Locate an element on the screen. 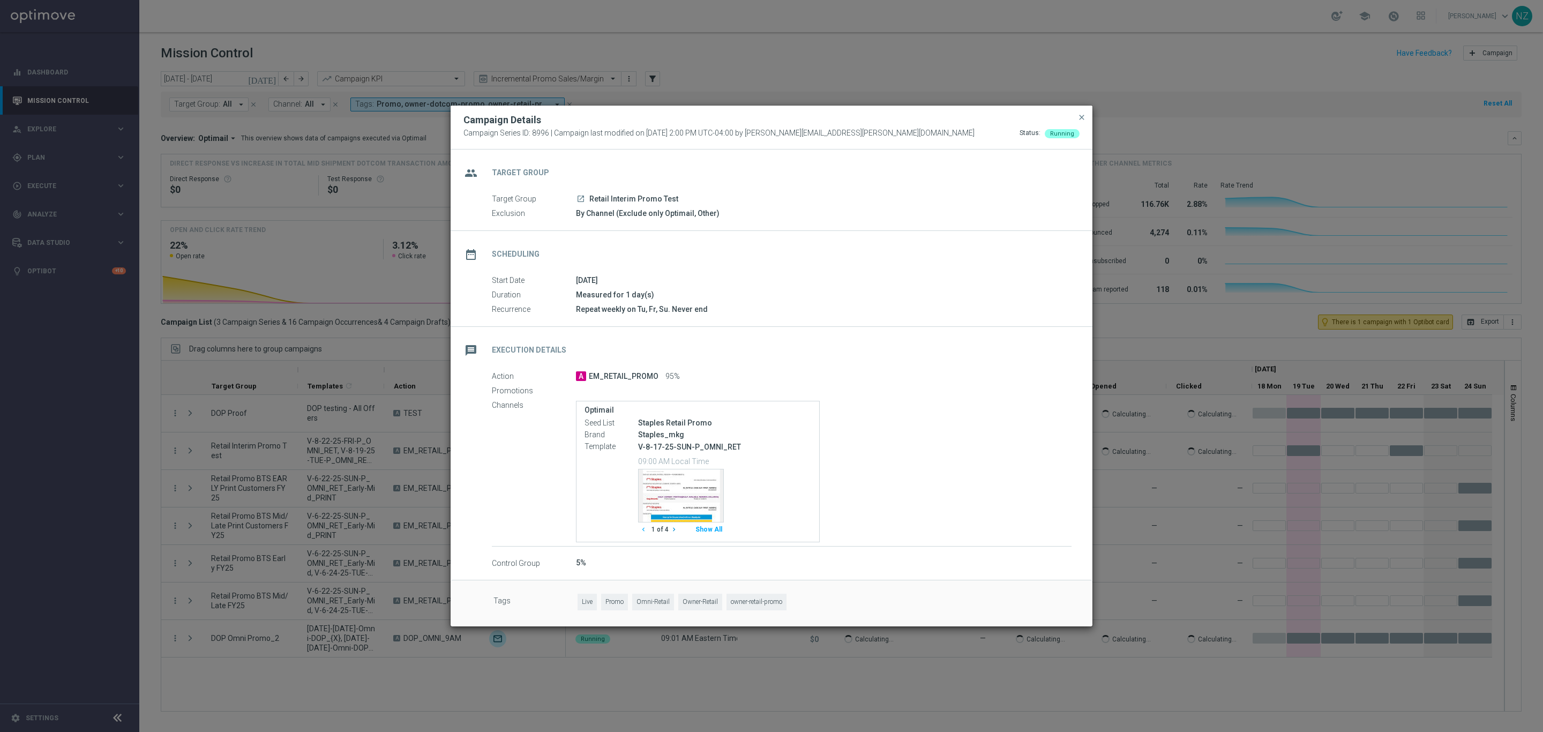 The width and height of the screenshot is (1543, 732). a: launch is located at coordinates (581, 199).